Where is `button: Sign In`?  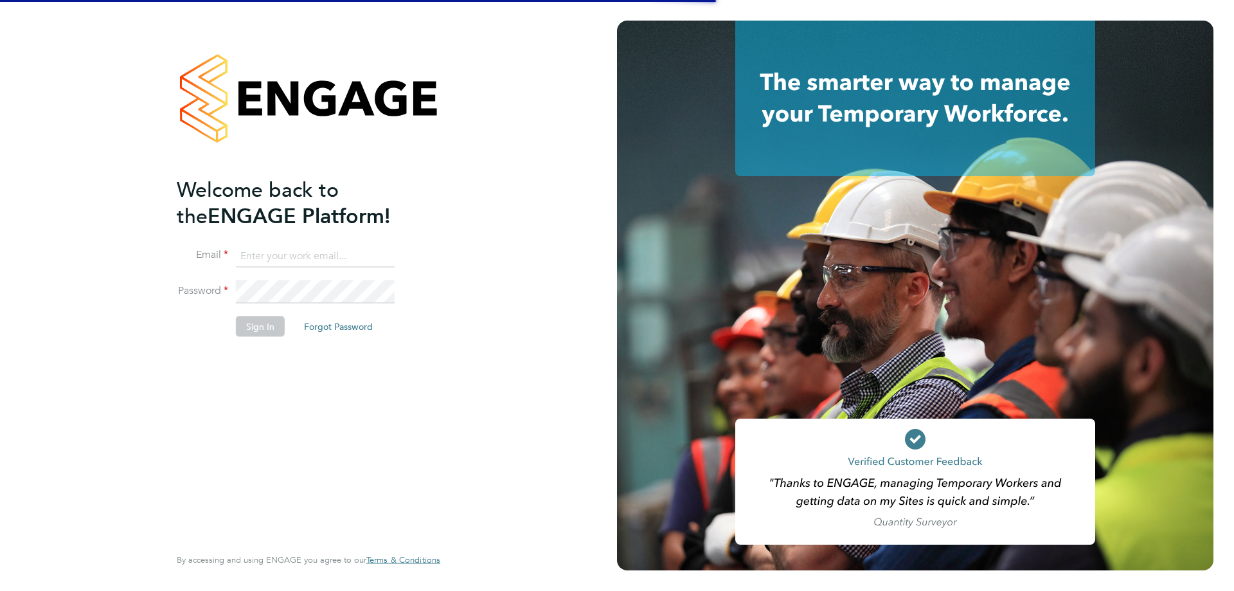
button: Sign In is located at coordinates (260, 326).